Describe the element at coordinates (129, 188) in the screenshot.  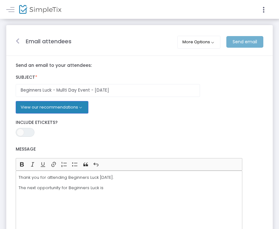
I see `p: The next opportunity for Beginners Luck is` at that location.